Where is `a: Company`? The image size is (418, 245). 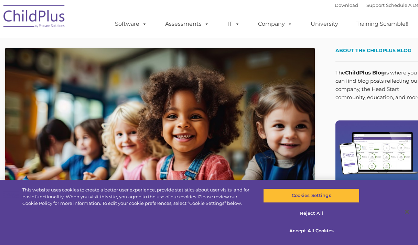 a: Company is located at coordinates (275, 24).